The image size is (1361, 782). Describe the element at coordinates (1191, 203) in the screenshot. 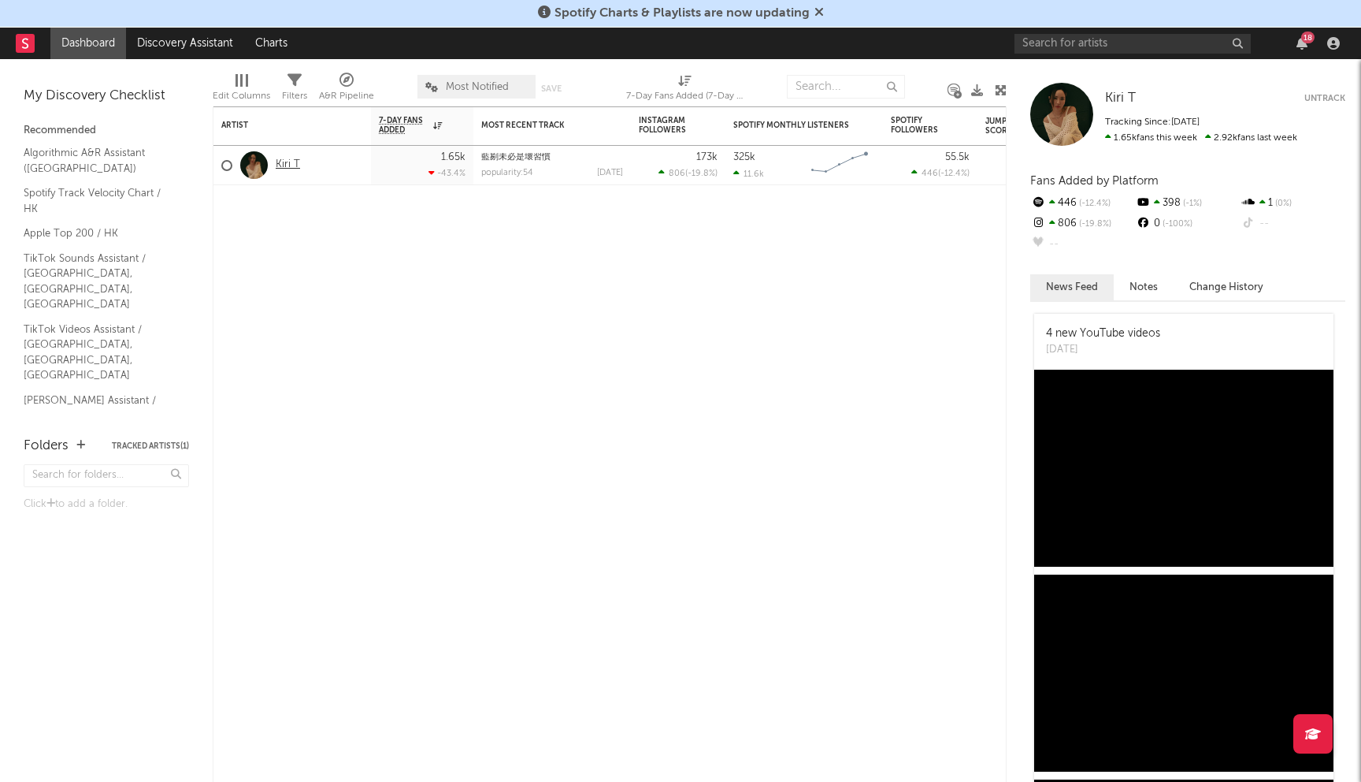

I see `span: -1 %` at that location.